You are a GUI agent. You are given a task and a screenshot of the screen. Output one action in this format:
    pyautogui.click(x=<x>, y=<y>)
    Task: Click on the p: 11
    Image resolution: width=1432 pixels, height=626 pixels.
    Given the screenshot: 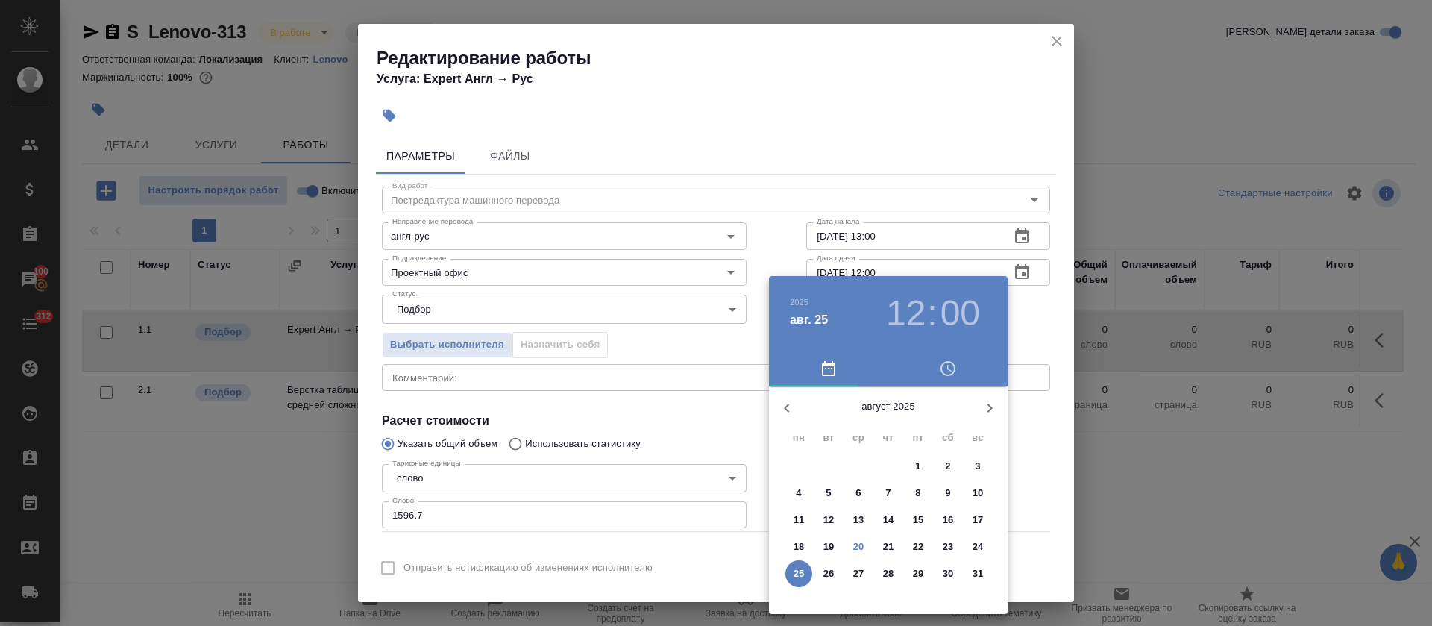 What is the action you would take?
    pyautogui.click(x=799, y=520)
    